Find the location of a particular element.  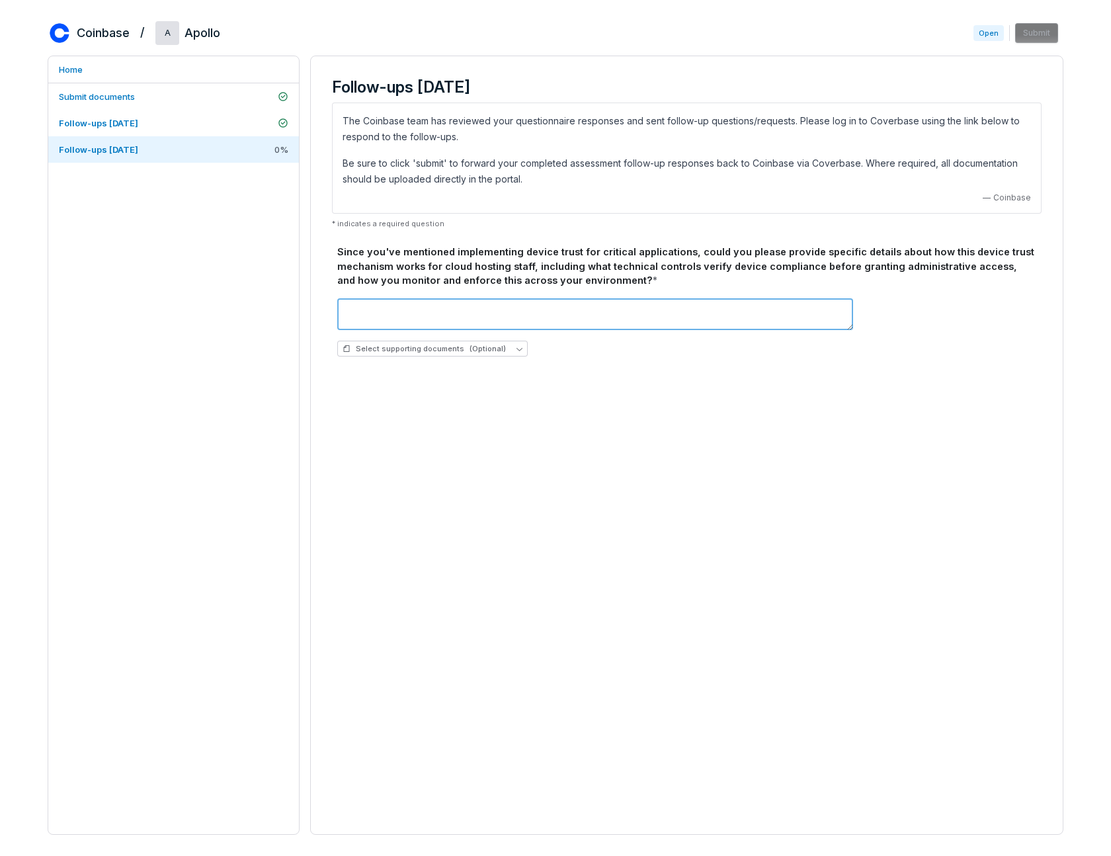

span: 0 % is located at coordinates (281, 149).